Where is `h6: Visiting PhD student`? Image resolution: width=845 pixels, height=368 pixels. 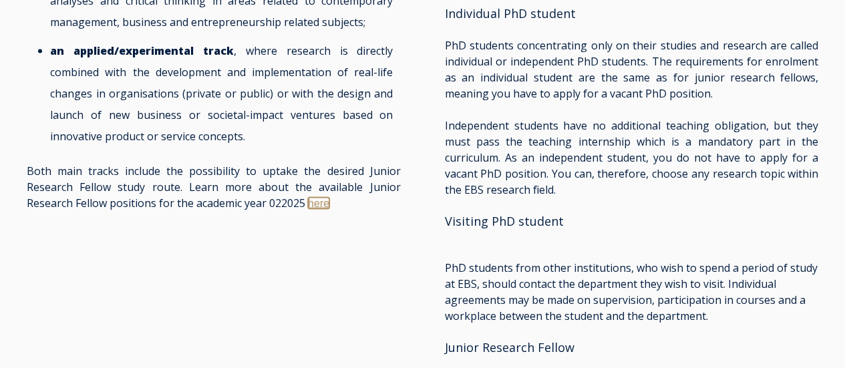
h6: Visiting PhD student is located at coordinates (632, 229).